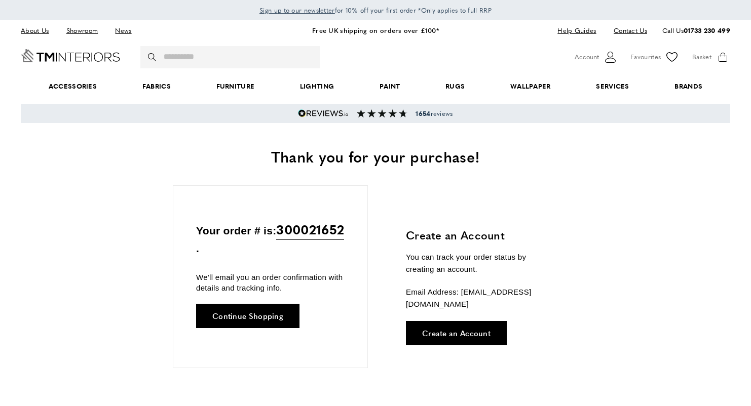 The width and height of the screenshot is (751, 406). I want to click on p: Your order # is: ., so click(270, 238).